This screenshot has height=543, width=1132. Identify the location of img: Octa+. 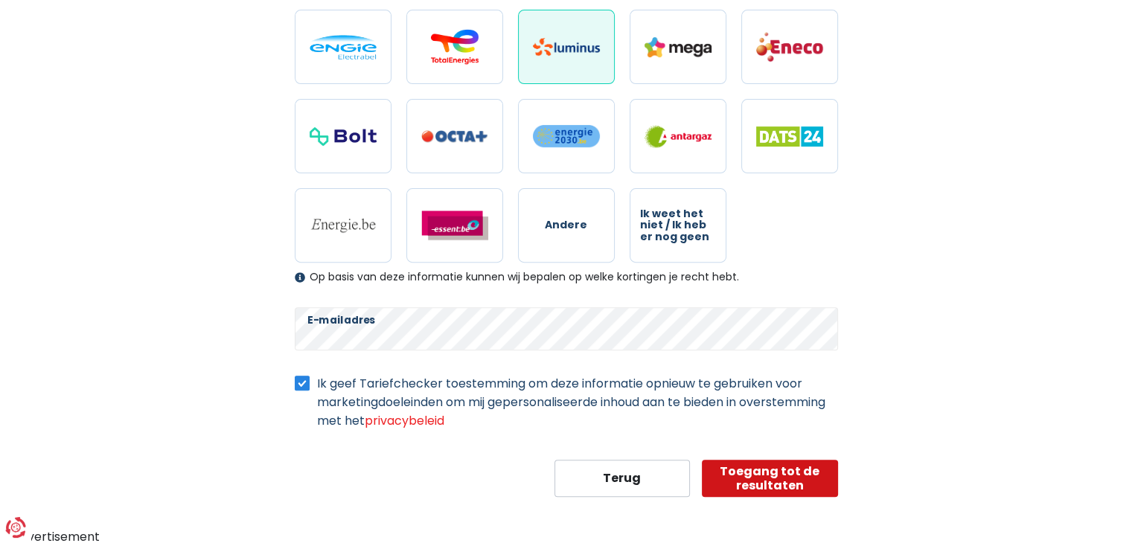
(455, 136).